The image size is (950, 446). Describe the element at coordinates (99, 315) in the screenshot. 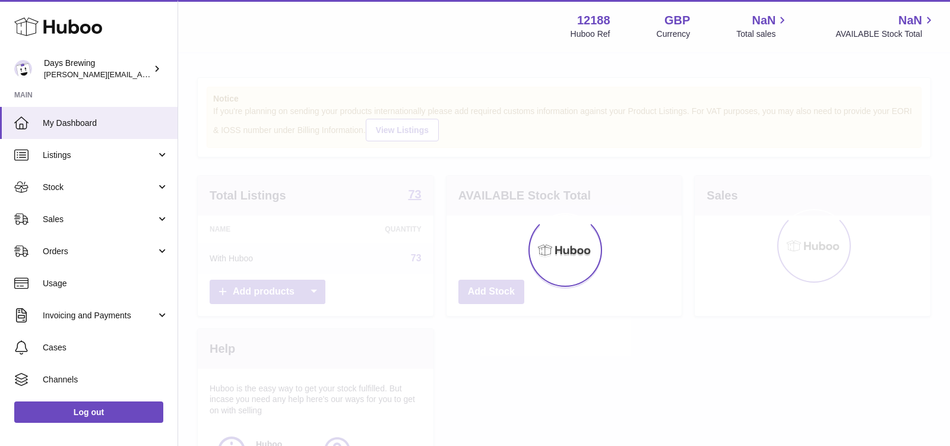

I see `span: Invoicing and Payments` at that location.